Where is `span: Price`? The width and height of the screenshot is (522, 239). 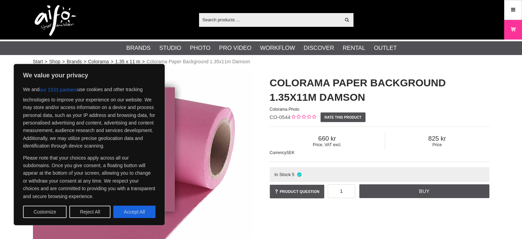
span: Price is located at coordinates (437, 144).